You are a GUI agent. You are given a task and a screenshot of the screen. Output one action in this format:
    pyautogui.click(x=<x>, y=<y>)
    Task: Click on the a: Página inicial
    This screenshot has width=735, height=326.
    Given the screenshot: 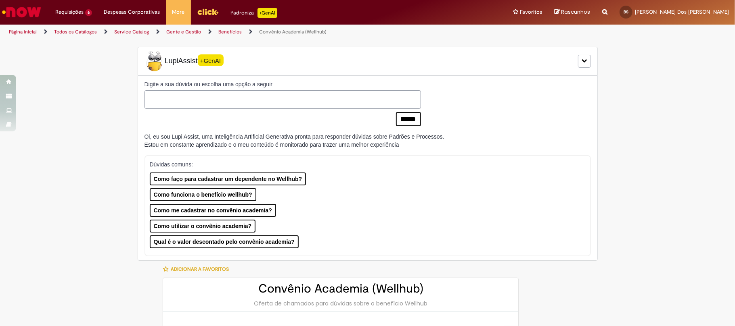 What is the action you would take?
    pyautogui.click(x=23, y=32)
    